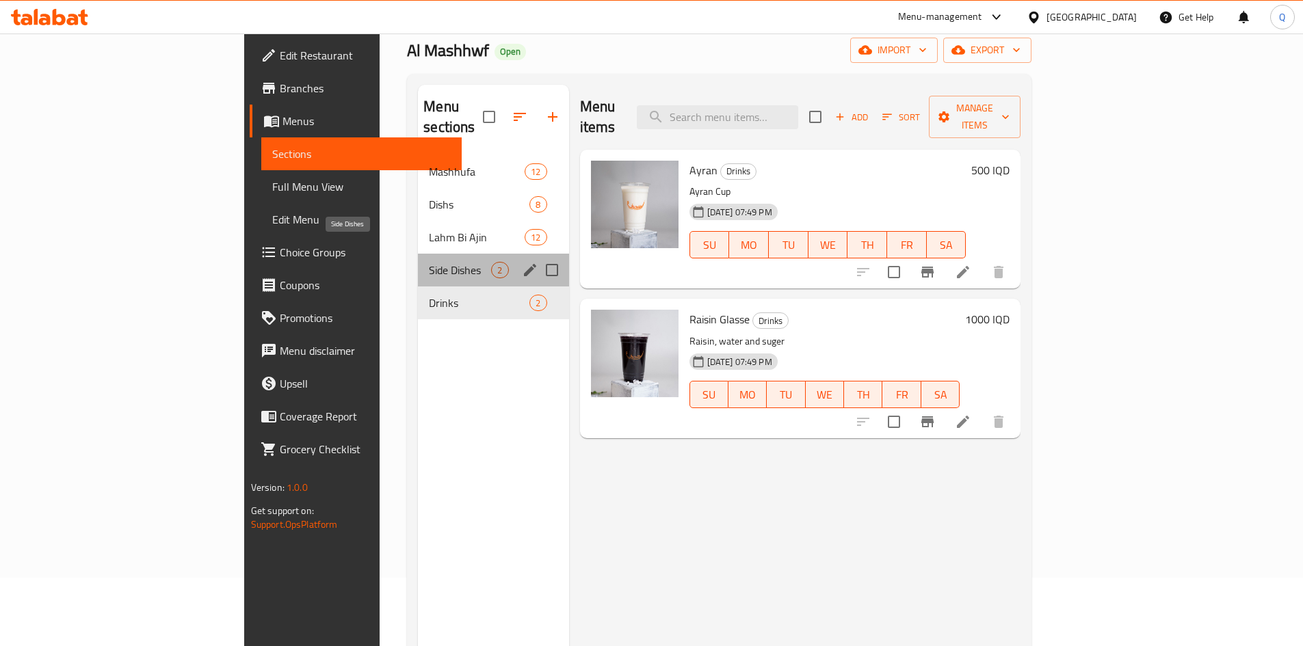 This screenshot has width=1303, height=646. Describe the element at coordinates (477, 237) in the screenshot. I see `span: Lahm Bi Ajin` at that location.